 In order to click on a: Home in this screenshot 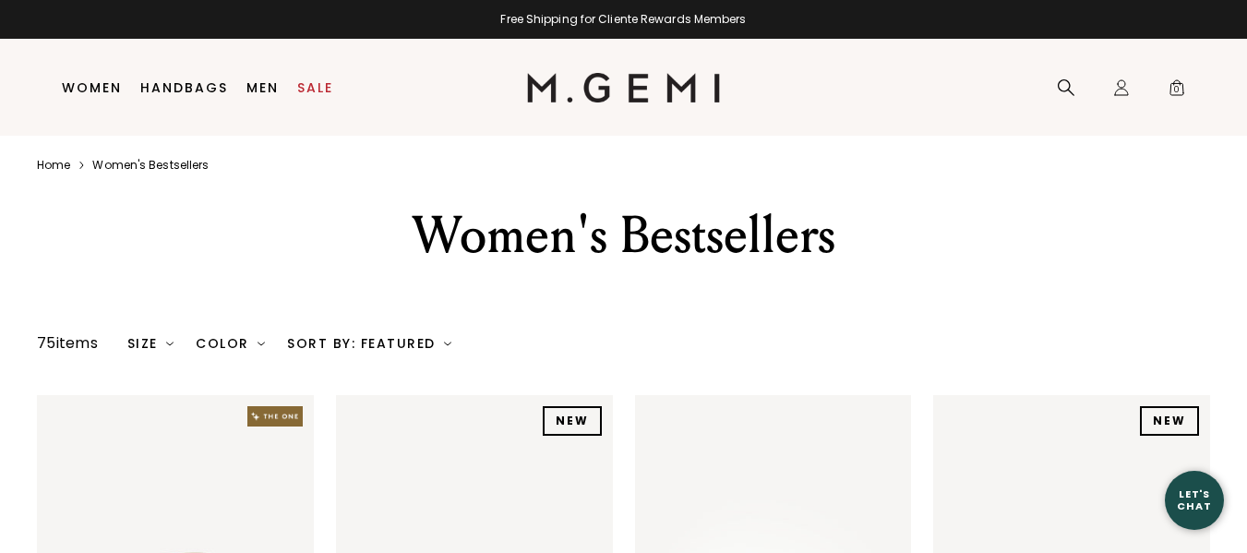, I will do `click(54, 165)`.